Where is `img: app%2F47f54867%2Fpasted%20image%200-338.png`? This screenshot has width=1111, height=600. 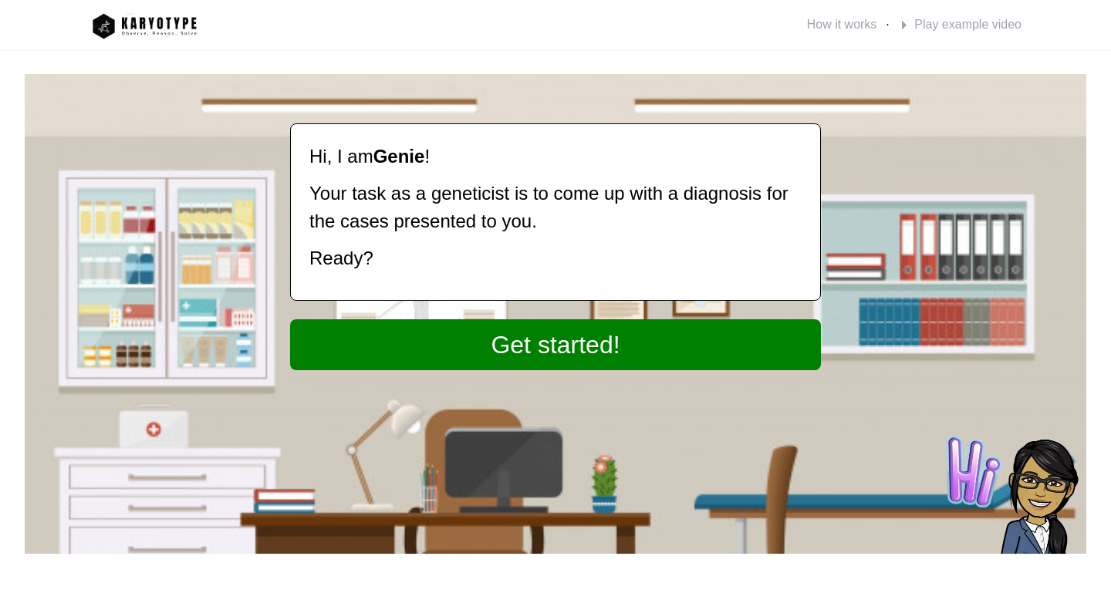 img: app%2F47f54867%2Fpasted%20image%200-338.png is located at coordinates (144, 25).